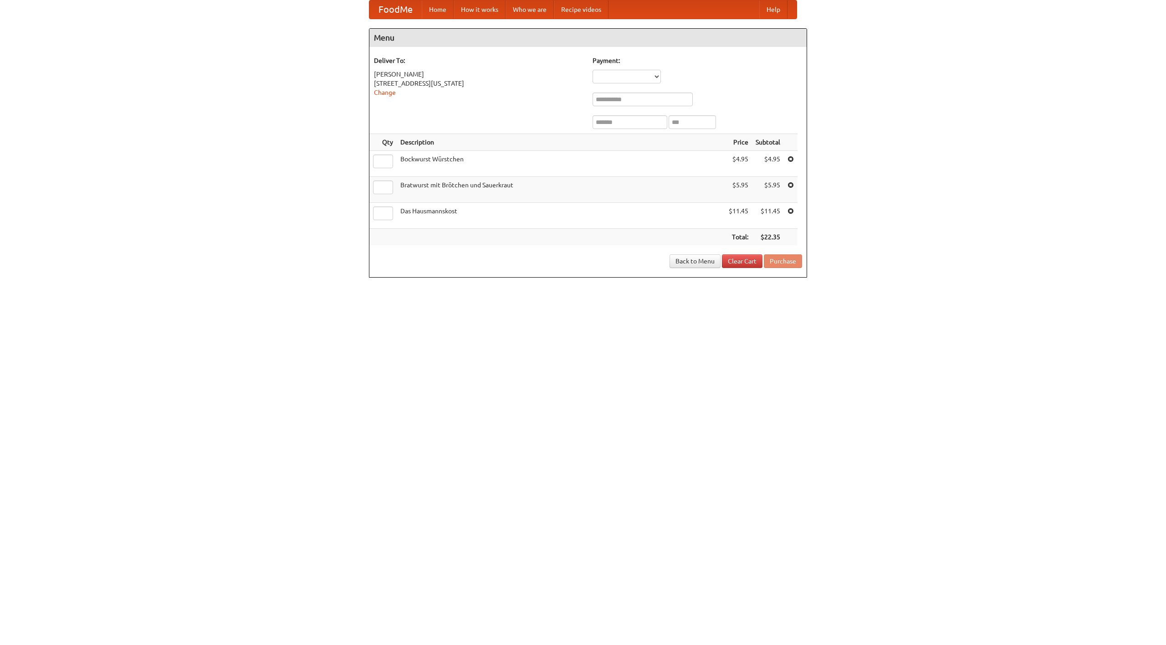 This screenshot has height=645, width=1166. What do you see at coordinates (561, 216) in the screenshot?
I see `td: Das Hausmannskost` at bounding box center [561, 216].